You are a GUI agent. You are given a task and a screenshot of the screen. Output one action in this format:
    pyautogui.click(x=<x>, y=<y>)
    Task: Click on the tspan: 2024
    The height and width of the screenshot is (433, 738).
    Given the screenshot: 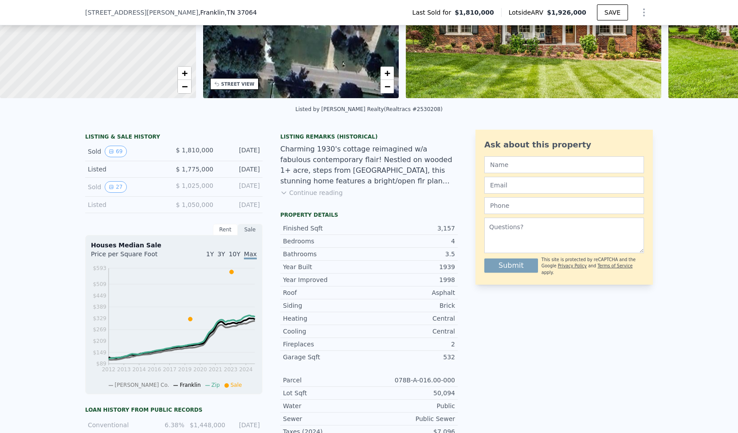 What is the action you would take?
    pyautogui.click(x=246, y=369)
    